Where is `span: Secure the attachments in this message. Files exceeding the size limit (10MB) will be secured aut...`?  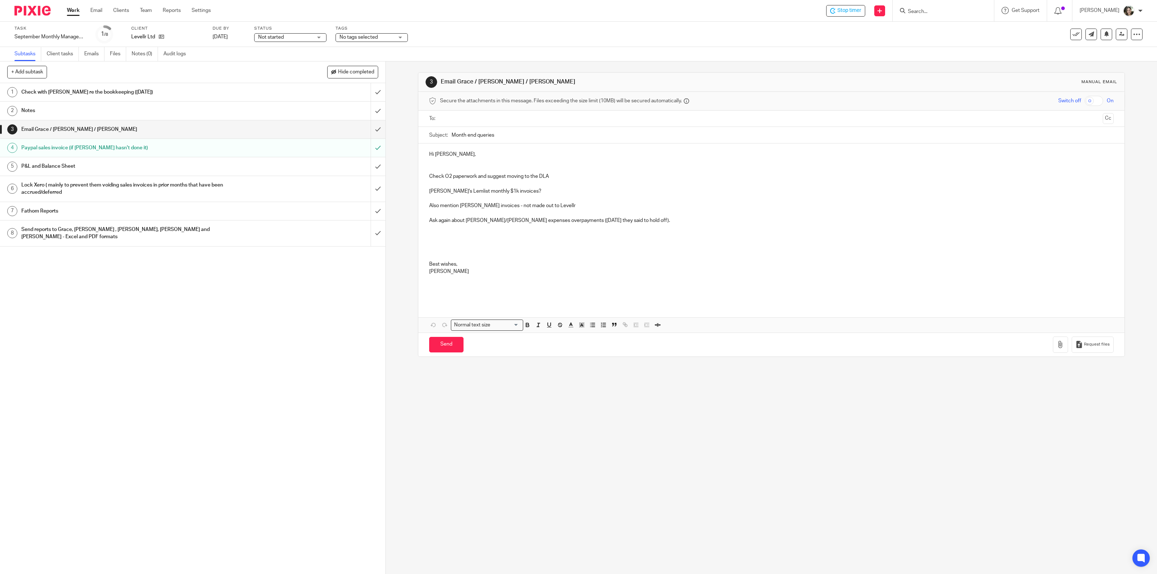
span: Secure the attachments in this message. Files exceeding the size limit (10MB) will be secured aut... is located at coordinates (561, 101).